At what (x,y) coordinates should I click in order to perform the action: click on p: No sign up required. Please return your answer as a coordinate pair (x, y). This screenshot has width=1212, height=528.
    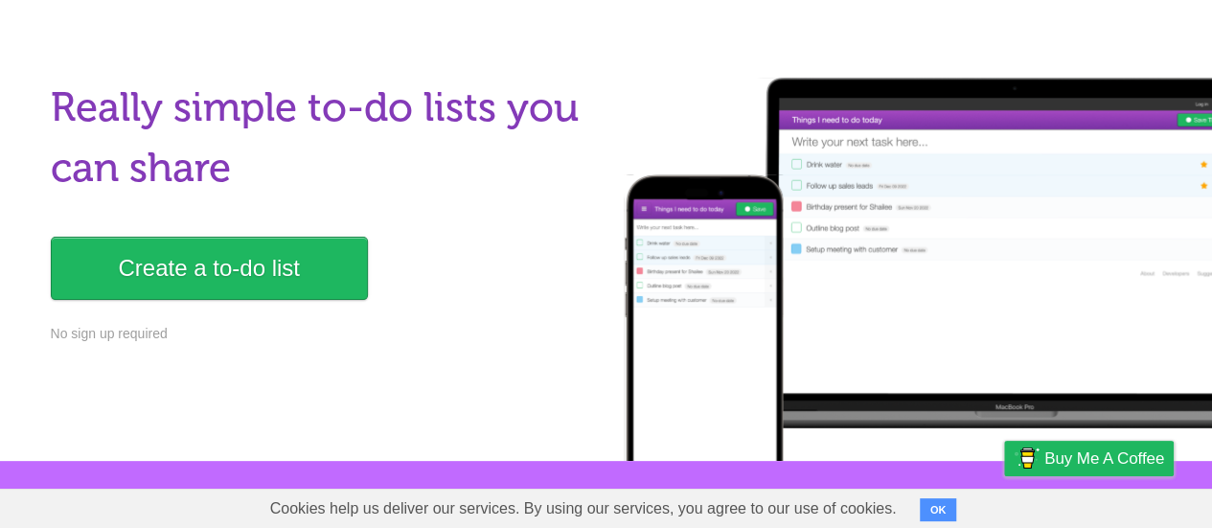
    Looking at the image, I should click on (323, 333).